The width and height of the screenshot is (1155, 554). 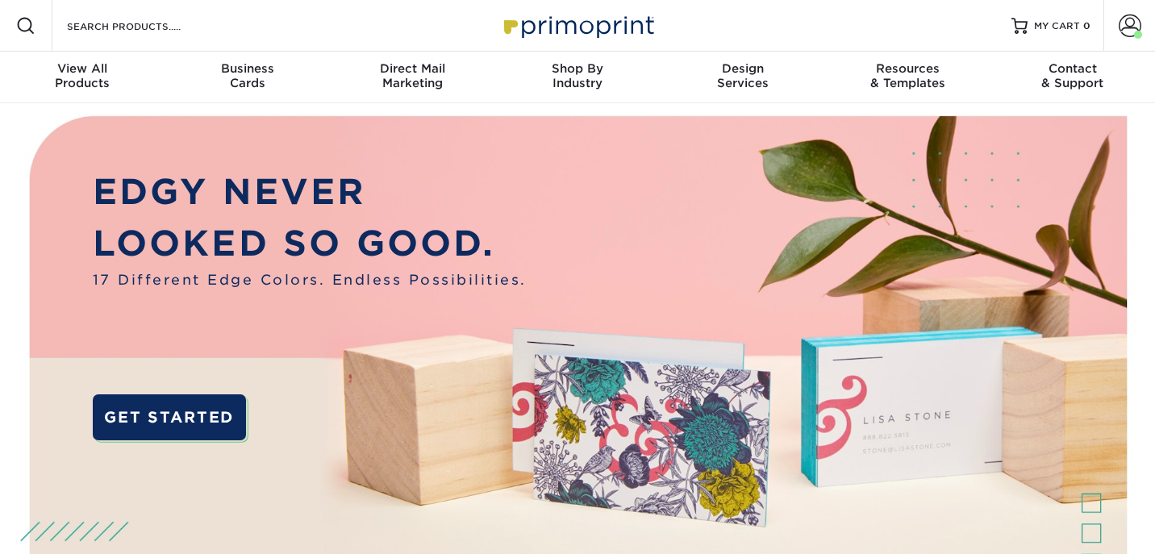 What do you see at coordinates (1086, 26) in the screenshot?
I see `span: 0` at bounding box center [1086, 26].